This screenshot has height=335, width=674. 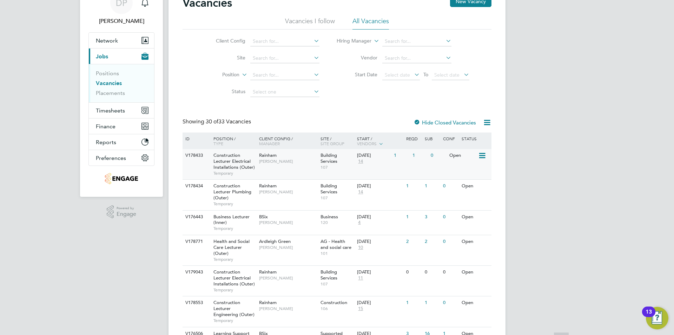 I want to click on button: Open Resource Center, 13 new notifications, so click(x=657, y=318).